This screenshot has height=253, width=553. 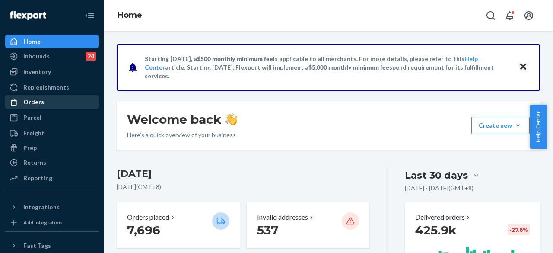 I want to click on a: Inbounds24, so click(x=52, y=56).